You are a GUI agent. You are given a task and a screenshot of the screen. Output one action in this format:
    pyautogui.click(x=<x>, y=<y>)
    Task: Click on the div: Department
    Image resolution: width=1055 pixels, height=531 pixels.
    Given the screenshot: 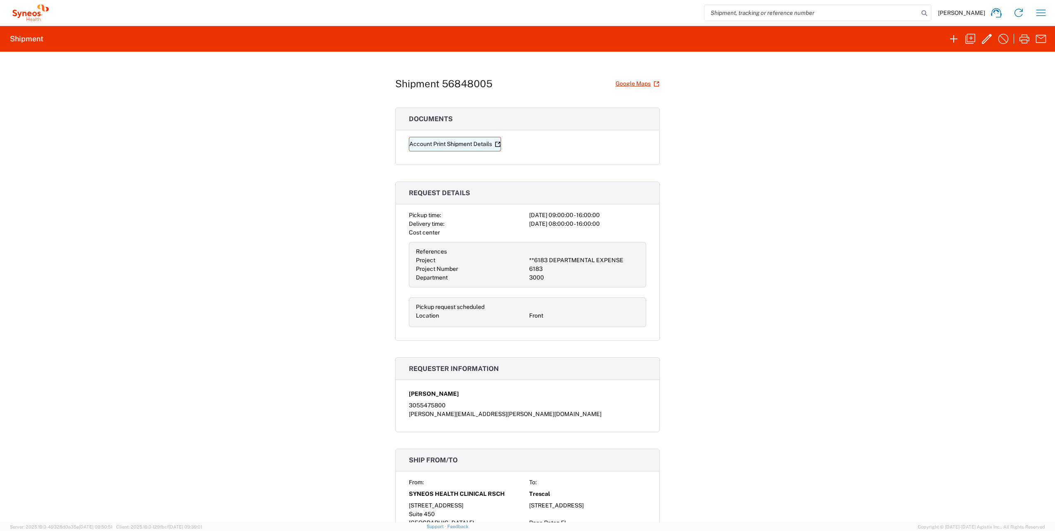 What is the action you would take?
    pyautogui.click(x=471, y=277)
    